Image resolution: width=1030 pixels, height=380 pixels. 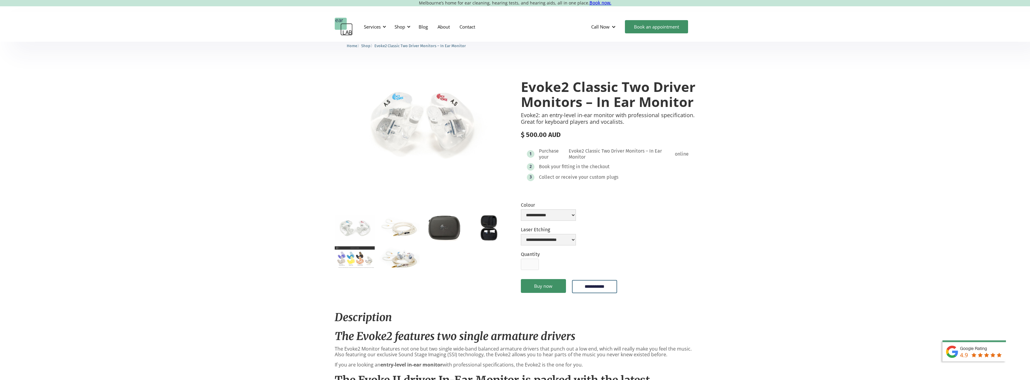 I want to click on h1: Evoke2 Classic Two Driver Monitors – In Ear Monitor, so click(x=608, y=94).